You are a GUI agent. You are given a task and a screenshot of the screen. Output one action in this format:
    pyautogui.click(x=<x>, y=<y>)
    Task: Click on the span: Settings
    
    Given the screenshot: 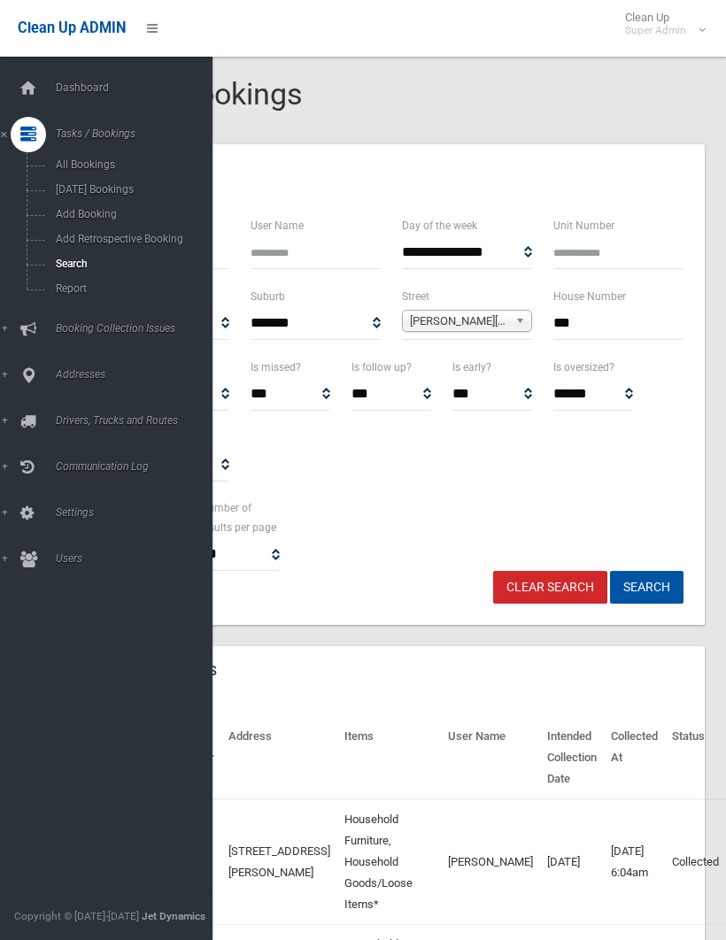 What is the action you would take?
    pyautogui.click(x=131, y=512)
    